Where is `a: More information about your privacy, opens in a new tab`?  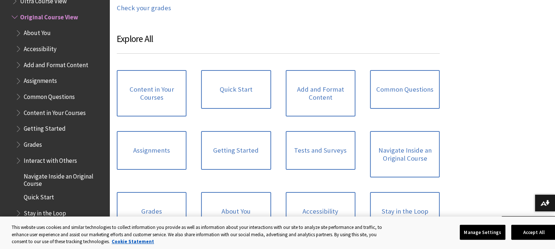 a: More information about your privacy, opens in a new tab is located at coordinates (133, 241).